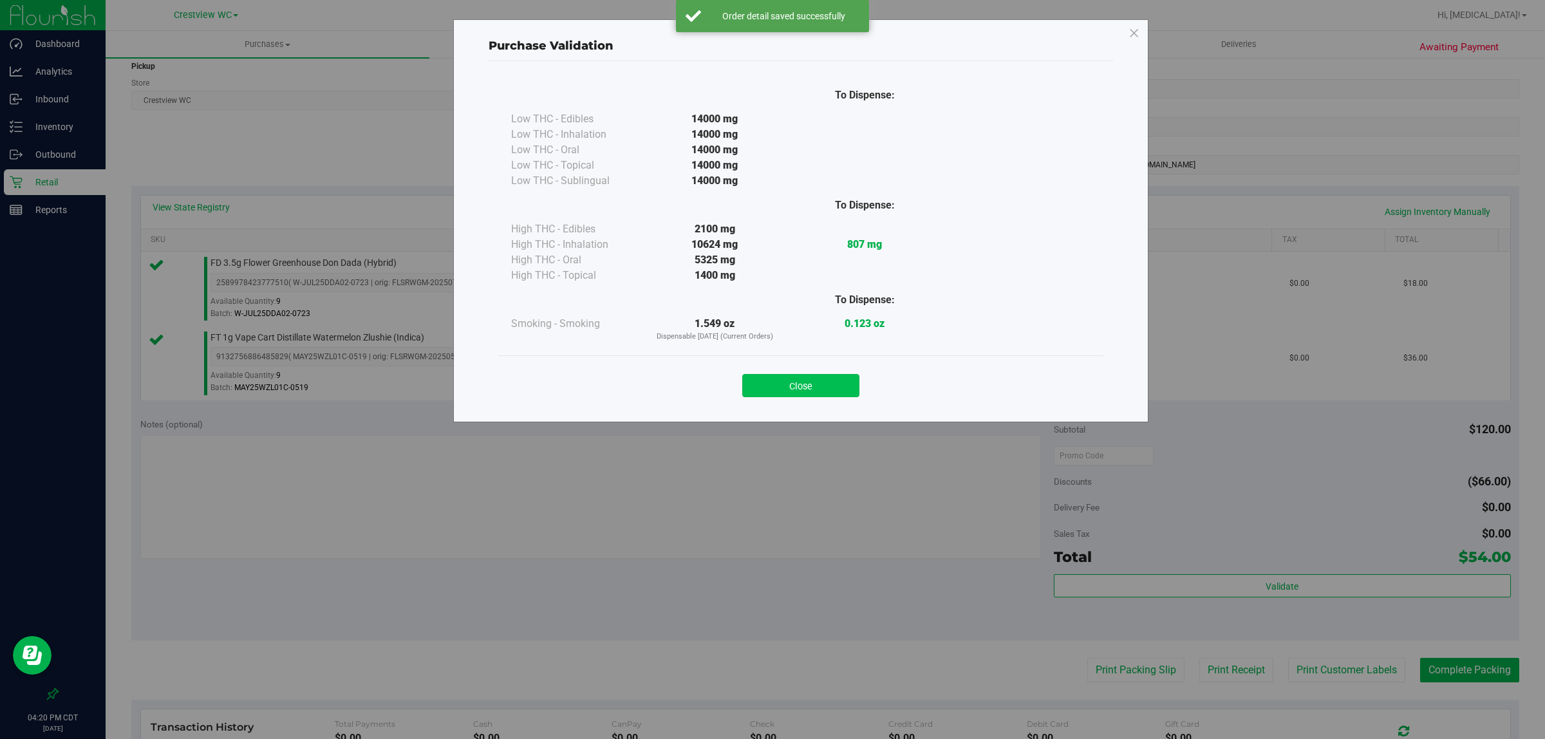  What do you see at coordinates (575, 276) in the screenshot?
I see `div: High THC - Topical` at bounding box center [575, 276].